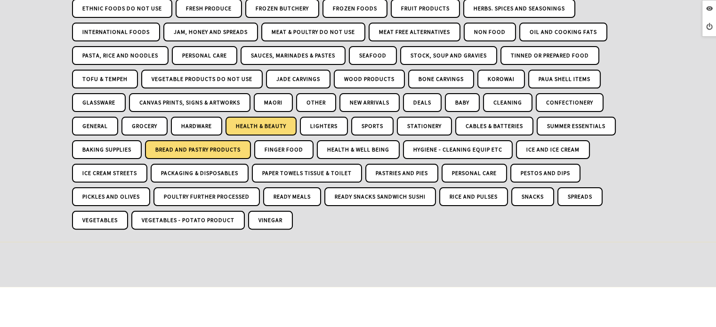  I want to click on a: Paua Shell Items, so click(565, 79).